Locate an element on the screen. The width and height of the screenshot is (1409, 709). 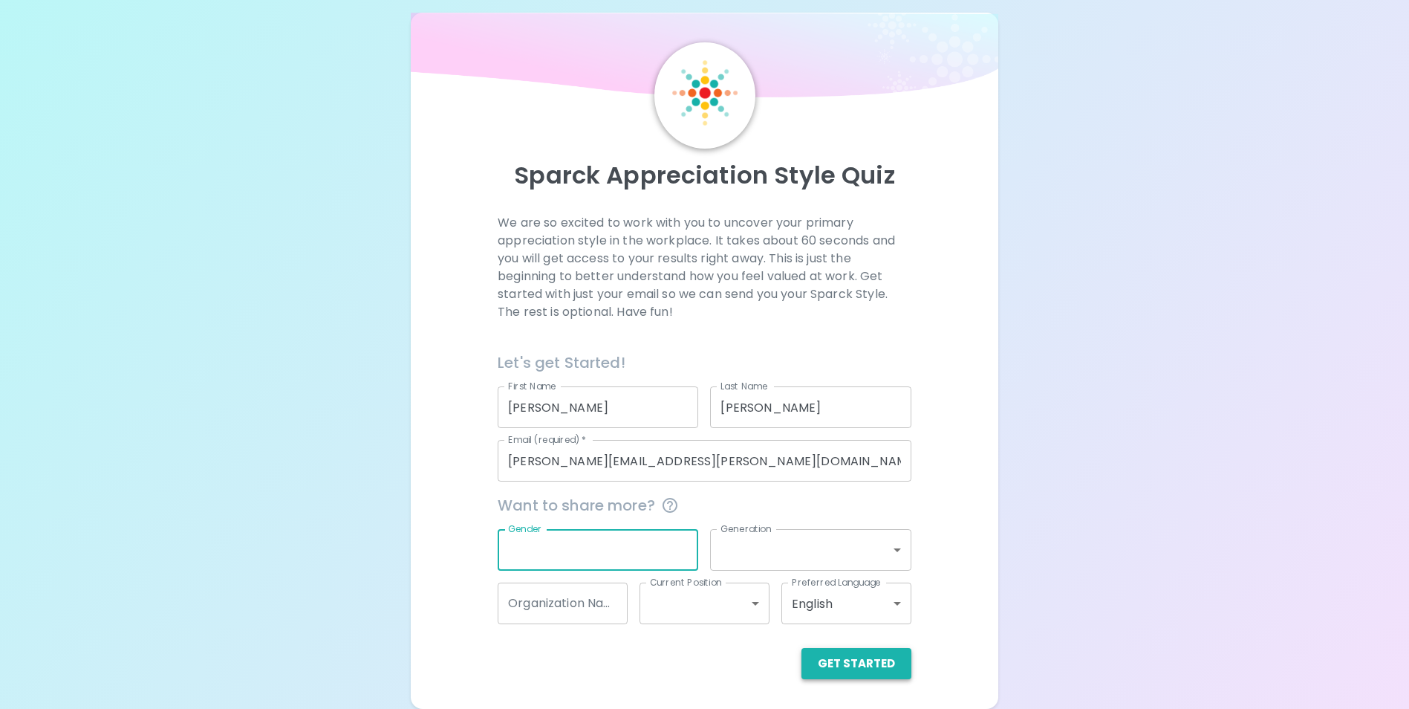
h6: Let's get Started! is located at coordinates (704, 363).